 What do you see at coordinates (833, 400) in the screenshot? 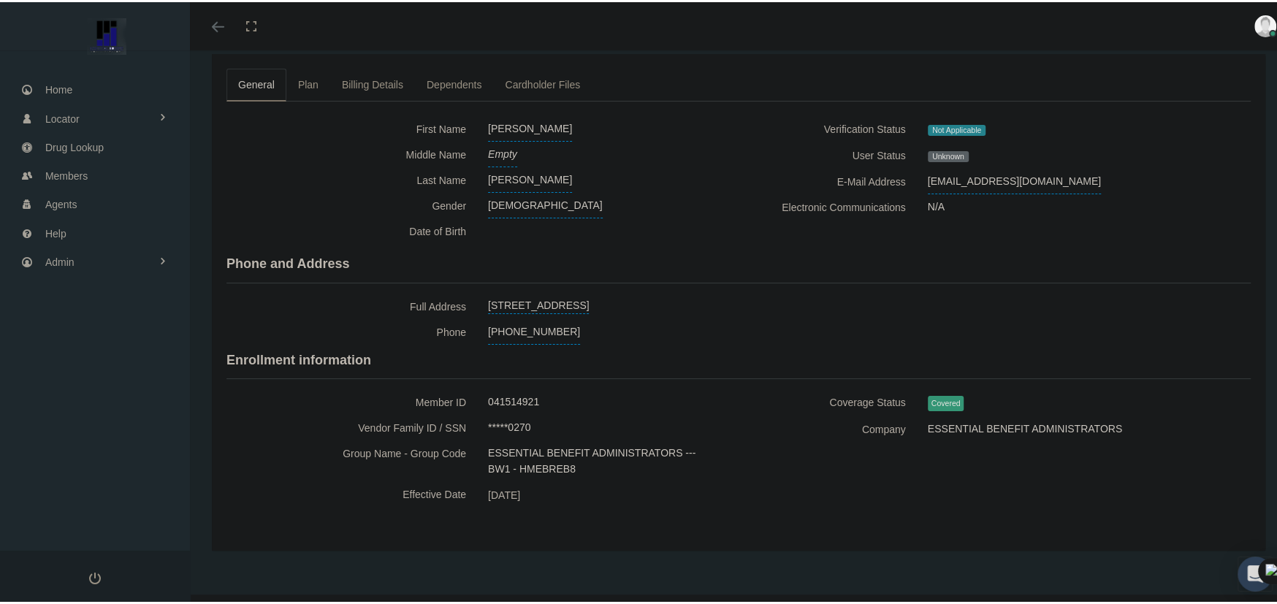
I see `label: Coverage Status` at bounding box center [833, 400].